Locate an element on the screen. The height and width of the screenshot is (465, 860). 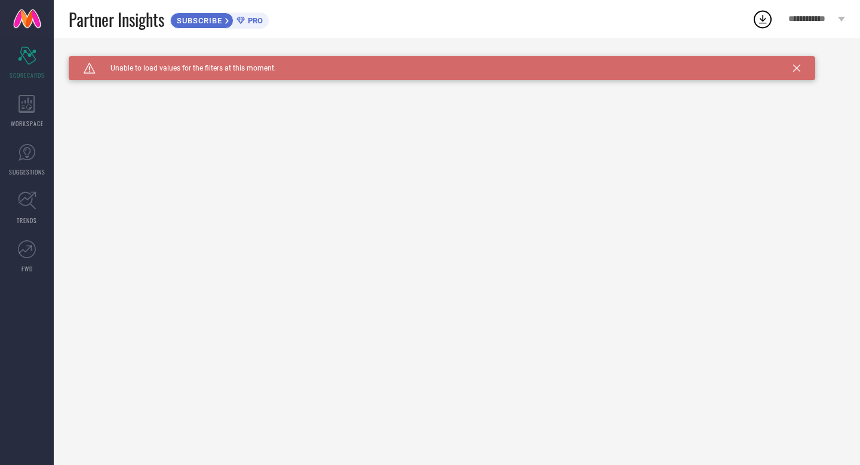
div: Unable to load filters at this moment. Please try later. is located at coordinates (457, 61).